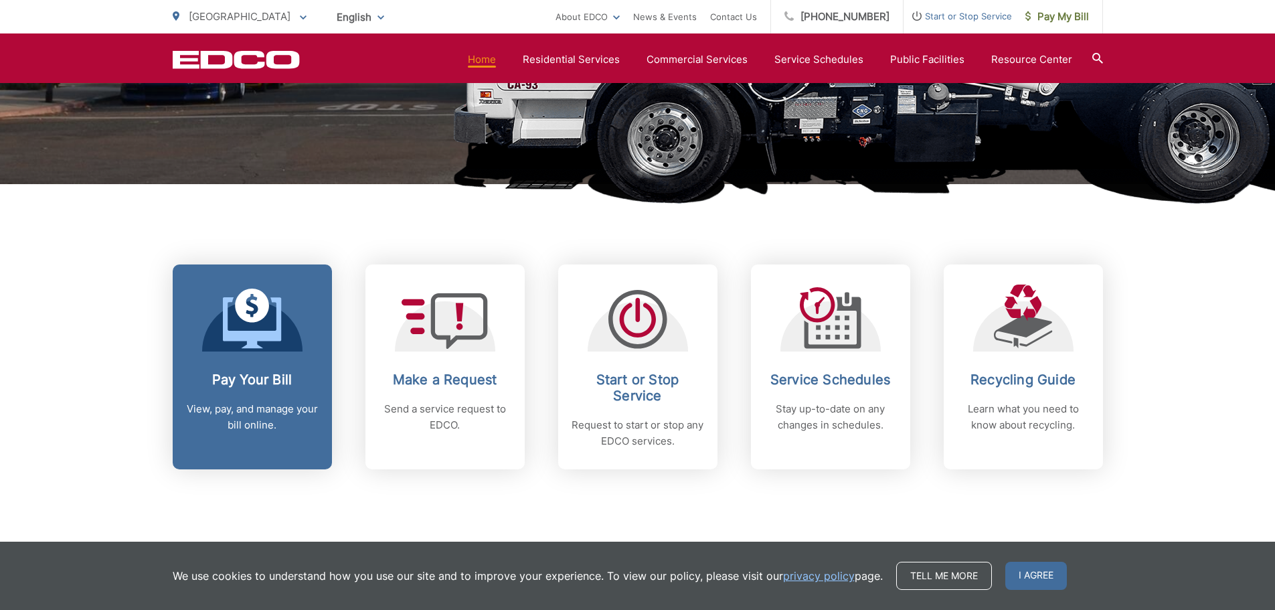 This screenshot has height=610, width=1275. Describe the element at coordinates (665, 17) in the screenshot. I see `a: News & Events` at that location.